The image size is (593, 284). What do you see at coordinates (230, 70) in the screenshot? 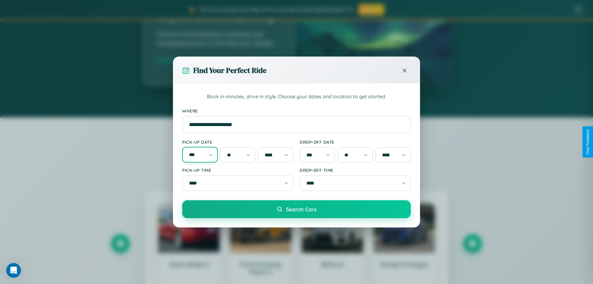
I see `h3: Find Your Perfect Ride` at bounding box center [230, 70].